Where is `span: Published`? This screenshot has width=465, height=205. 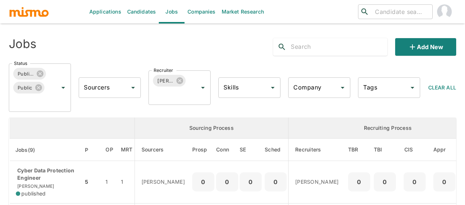 span: Published is located at coordinates (26, 74).